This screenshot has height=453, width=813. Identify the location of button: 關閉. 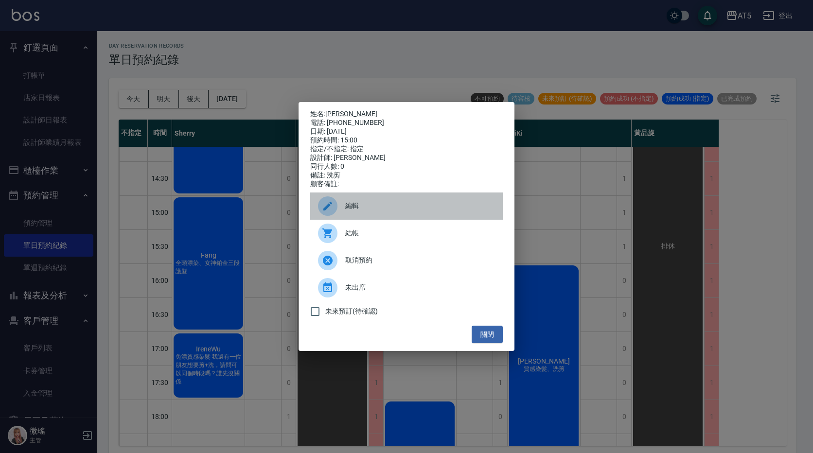
(487, 335).